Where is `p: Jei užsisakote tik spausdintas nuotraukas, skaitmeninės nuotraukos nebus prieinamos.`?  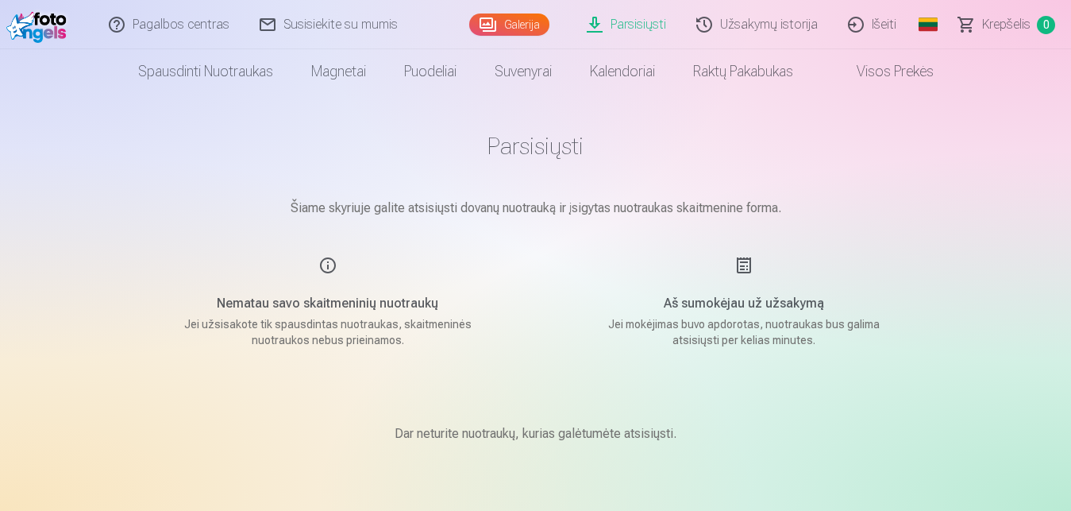
p: Jei užsisakote tik spausdintas nuotraukas, skaitmeninės nuotraukos nebus prieinamos. is located at coordinates (328, 332).